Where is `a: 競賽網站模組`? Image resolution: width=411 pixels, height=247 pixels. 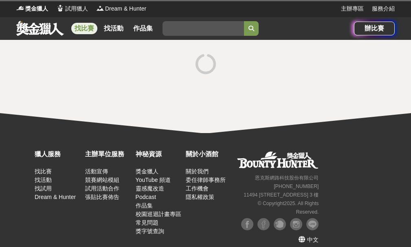
a: 競賽網站模組 is located at coordinates (102, 180).